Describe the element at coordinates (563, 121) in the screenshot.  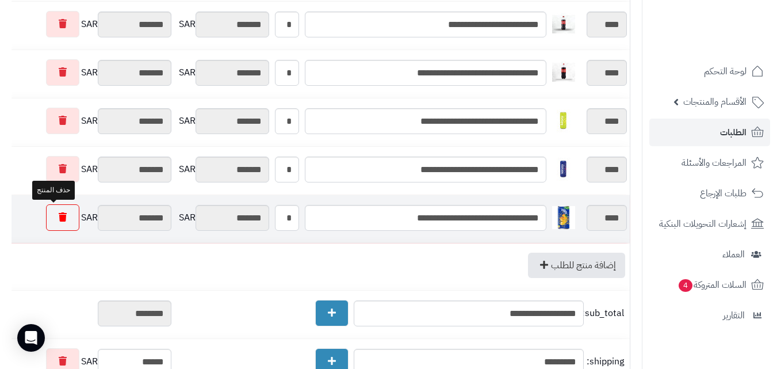
I see `img: 1747642470-SWljGn0cexbESGIzp0sv6aBsGevSp6gP-40x40.jpg` at that location.